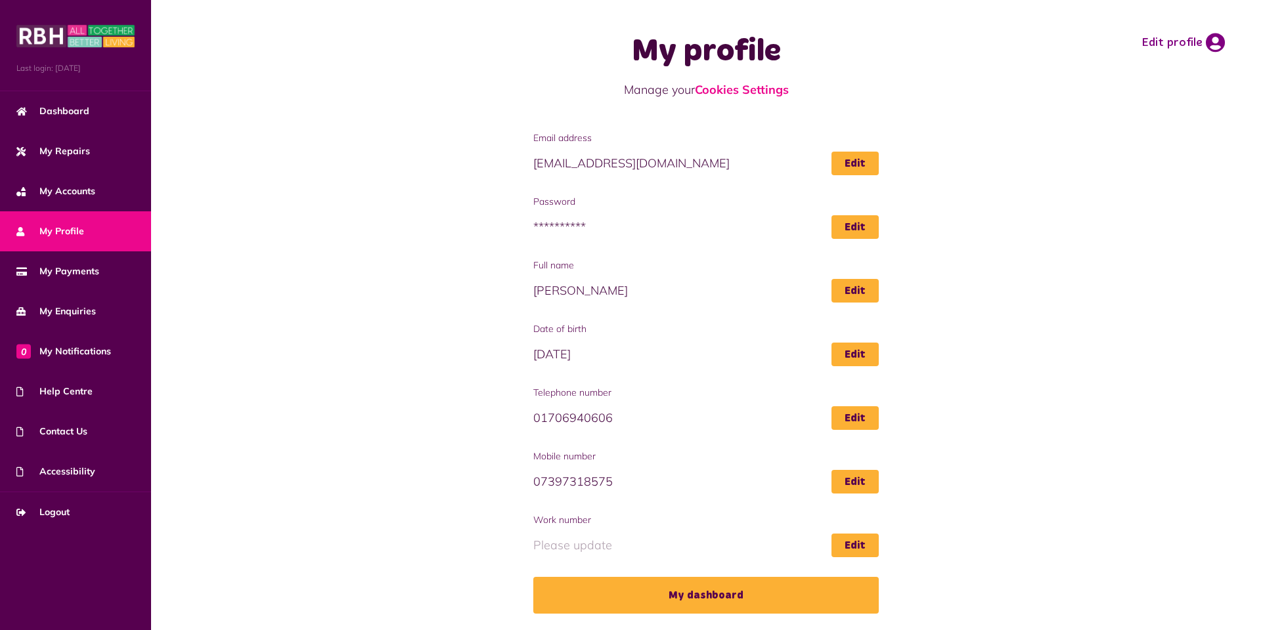 The width and height of the screenshot is (1261, 630). Describe the element at coordinates (706, 482) in the screenshot. I see `span: 07397318575` at that location.